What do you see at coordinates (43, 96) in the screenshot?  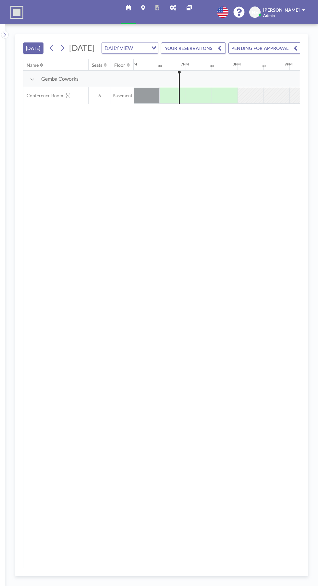 I see `span: Conference Room` at bounding box center [43, 96].